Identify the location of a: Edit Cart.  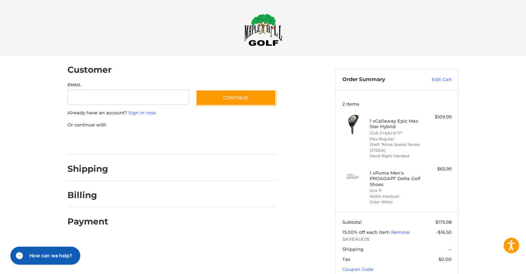
(434, 80).